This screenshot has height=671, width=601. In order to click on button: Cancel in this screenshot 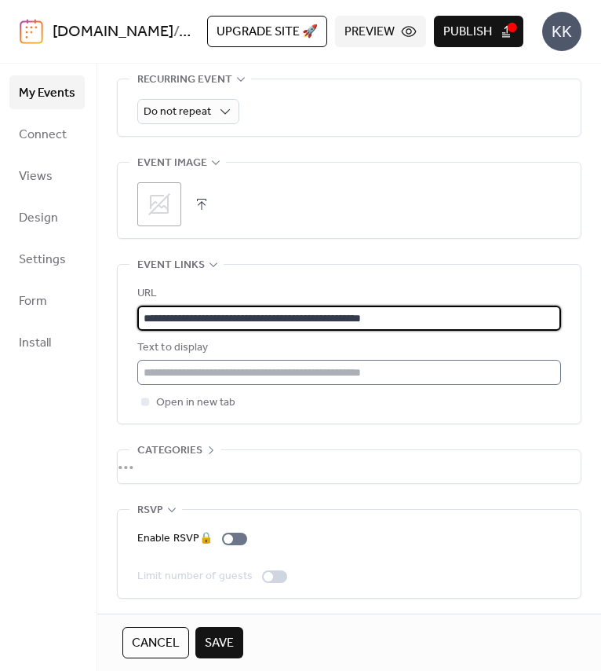, I will do `click(155, 642)`.